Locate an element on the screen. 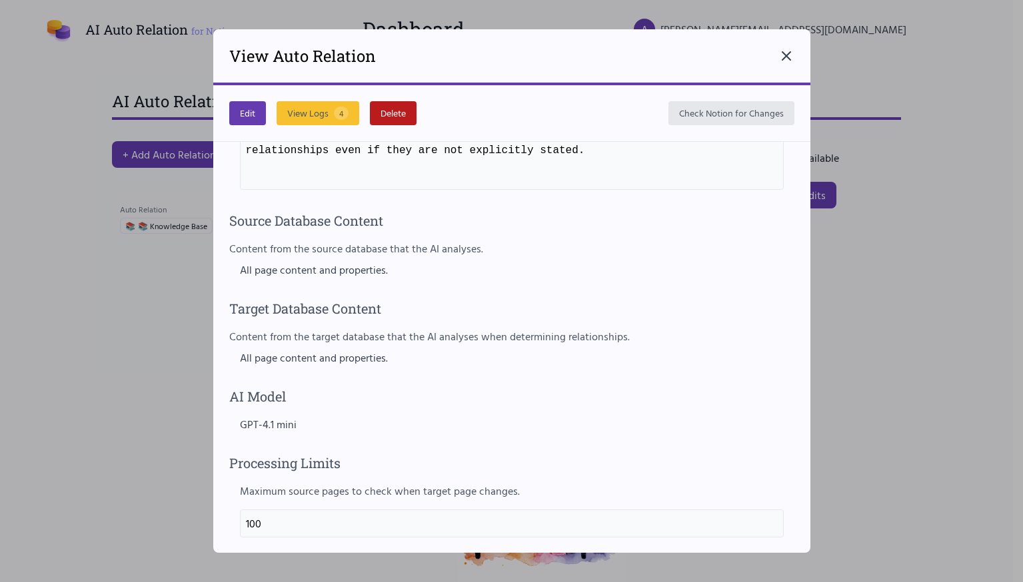 Image resolution: width=1023 pixels, height=582 pixels. h4: Processing Limits is located at coordinates (512, 463).